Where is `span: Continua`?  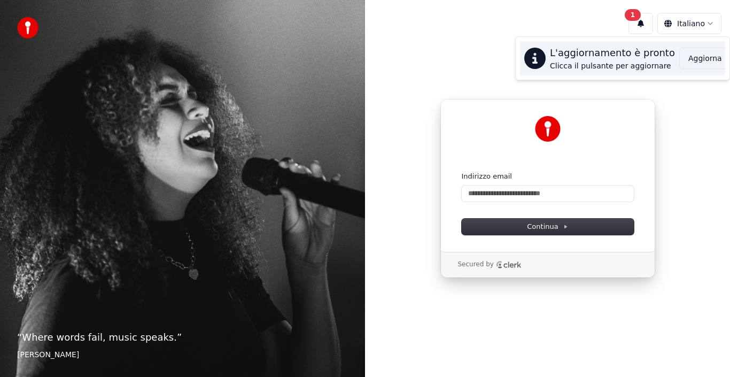 span: Continua is located at coordinates (547, 227).